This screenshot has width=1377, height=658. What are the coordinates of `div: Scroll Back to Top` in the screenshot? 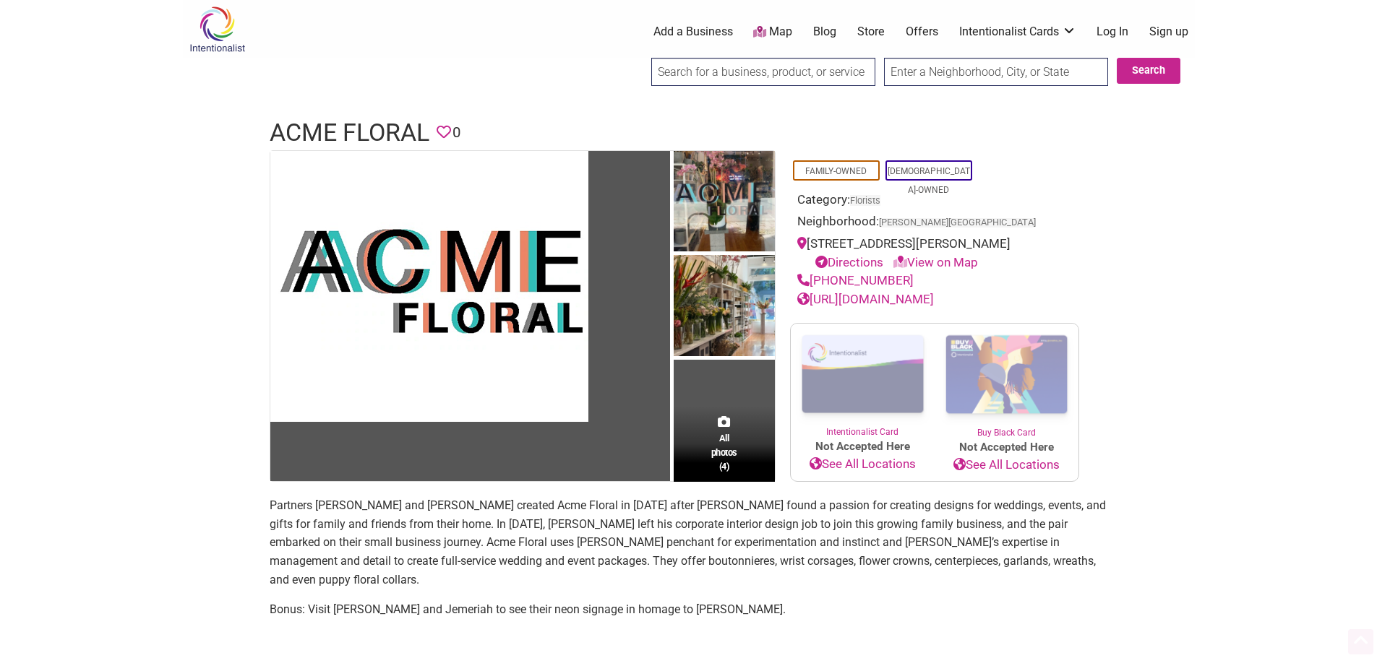 It's located at (1360, 642).